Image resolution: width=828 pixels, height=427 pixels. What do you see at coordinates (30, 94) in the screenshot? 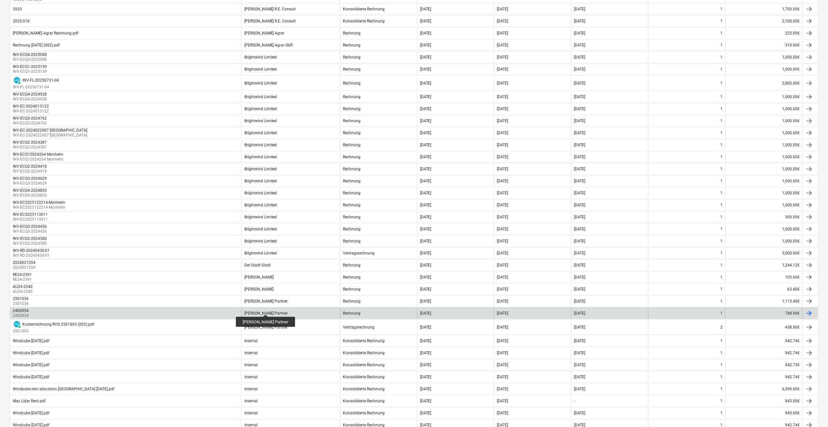
I see `div: INV-ECQ4-2024928` at bounding box center [30, 94].